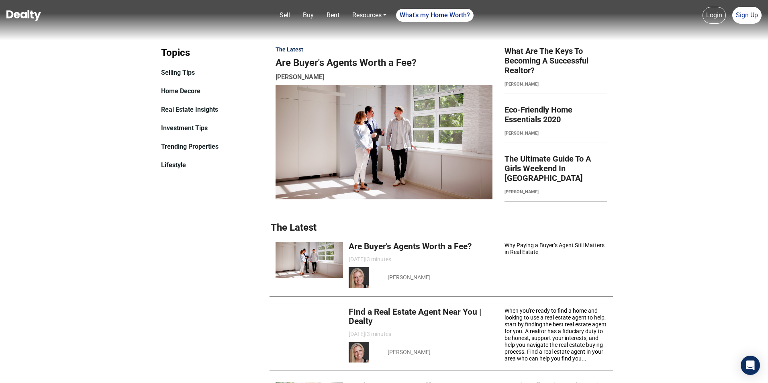 This screenshot has width=768, height=383. What do you see at coordinates (212, 72) in the screenshot?
I see `li: Selling Tips` at bounding box center [212, 72].